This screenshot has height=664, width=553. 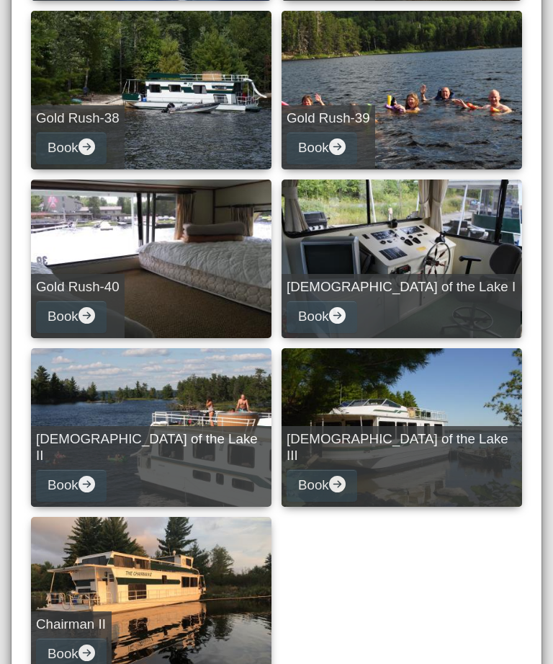 I want to click on h5: Gold Rush-40, so click(x=78, y=287).